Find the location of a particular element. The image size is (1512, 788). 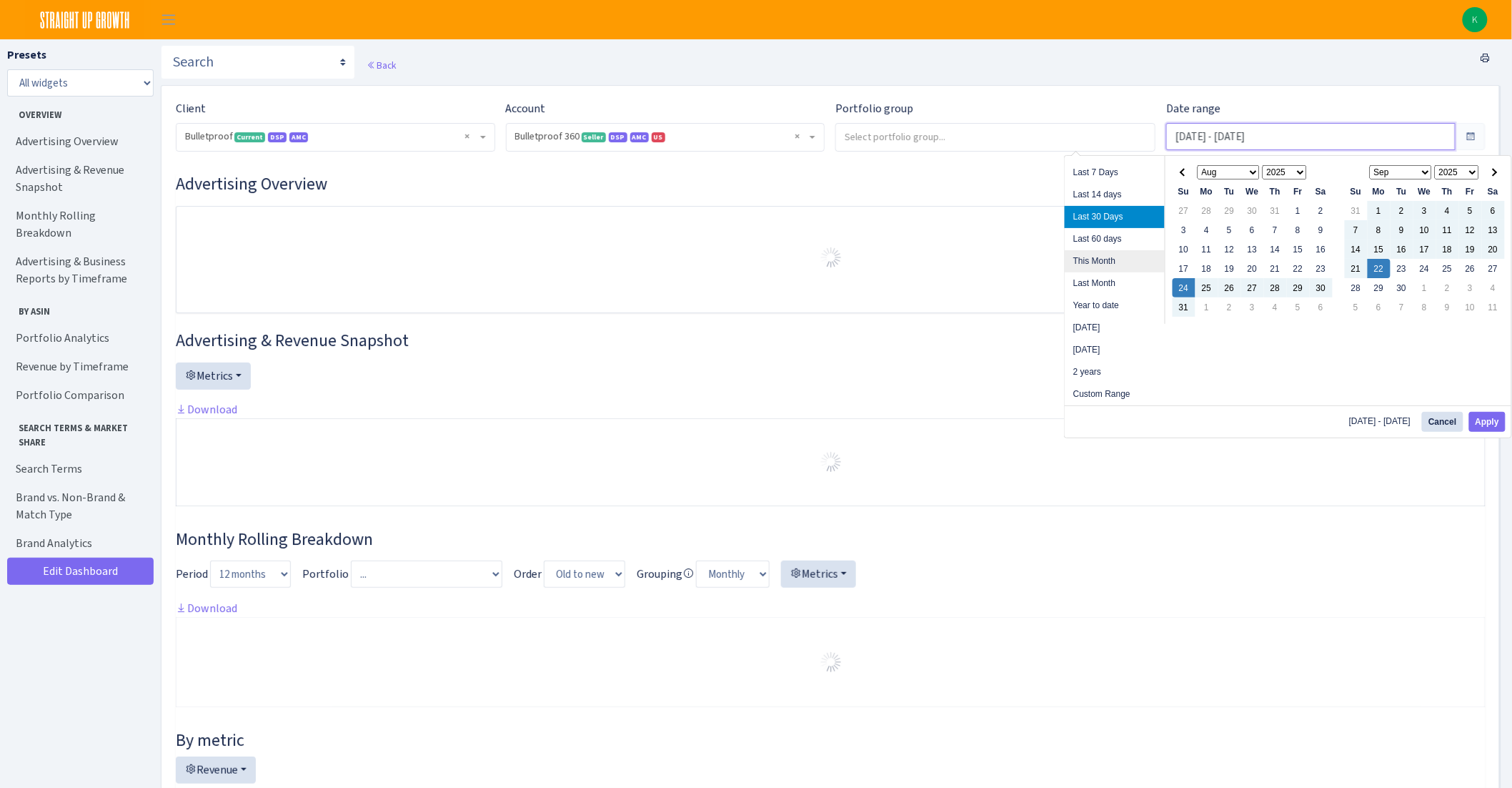

label: Period is located at coordinates (192, 574).